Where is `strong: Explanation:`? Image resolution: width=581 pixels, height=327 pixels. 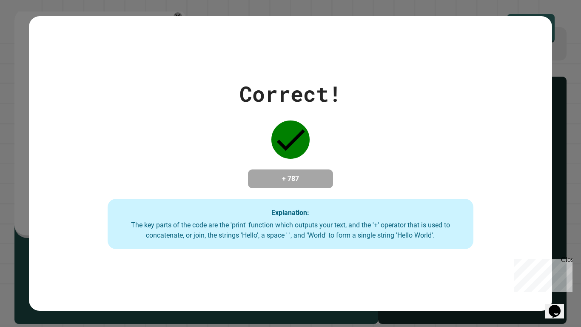
strong: Explanation: is located at coordinates (290, 212).